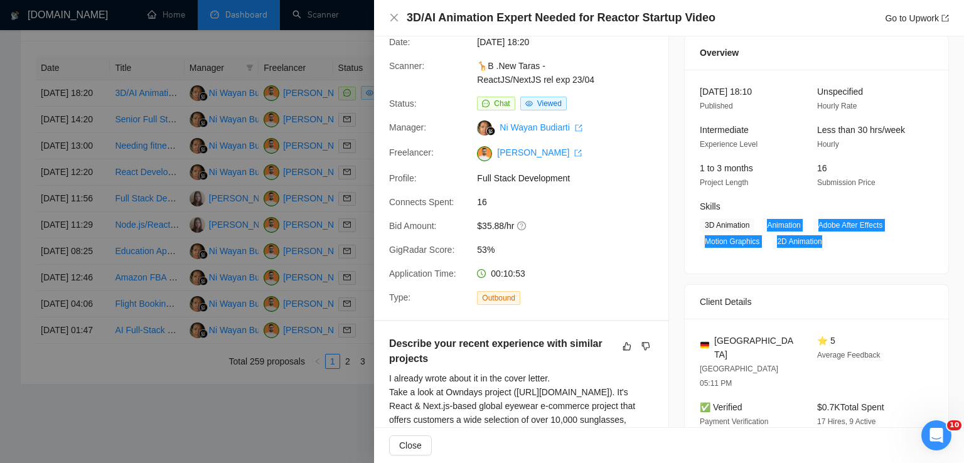  I want to click on span: eye, so click(529, 104).